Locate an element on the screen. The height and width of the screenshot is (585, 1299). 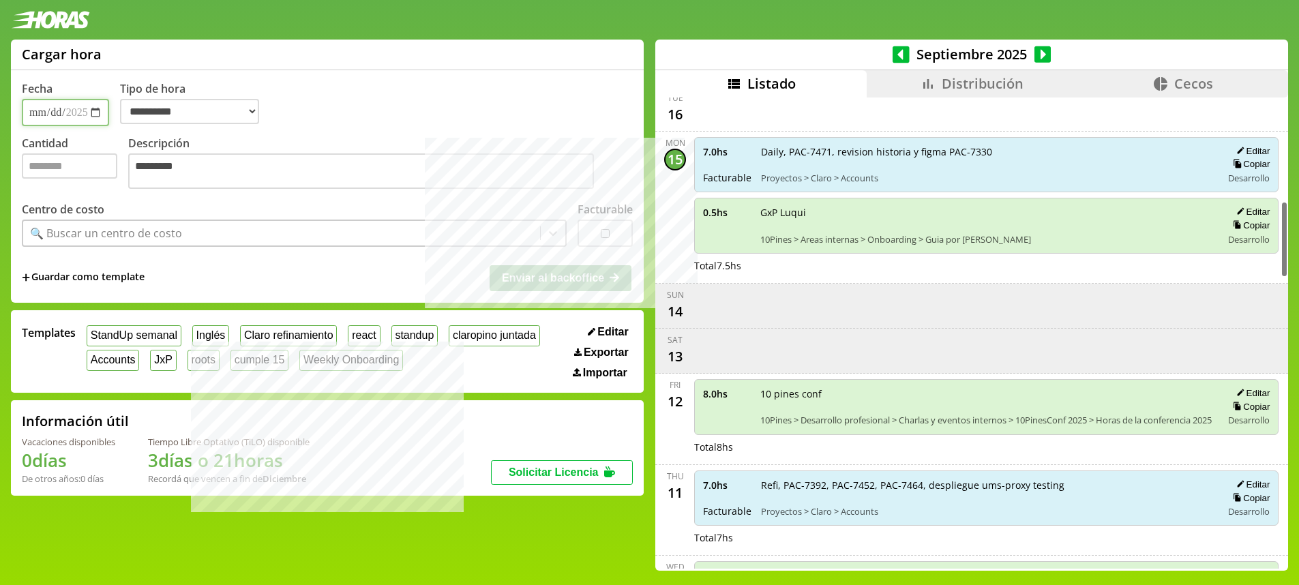
label: Descripción is located at coordinates (380, 164).